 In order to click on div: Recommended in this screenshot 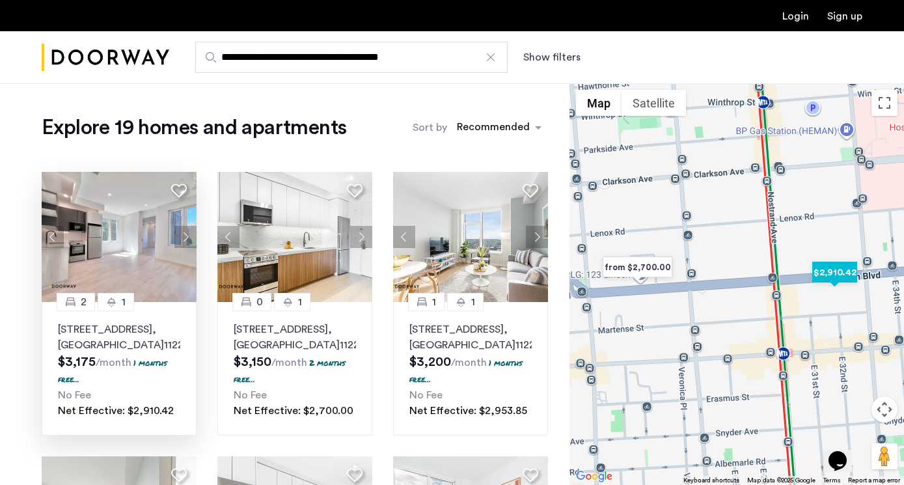, I will do `click(492, 128)`.